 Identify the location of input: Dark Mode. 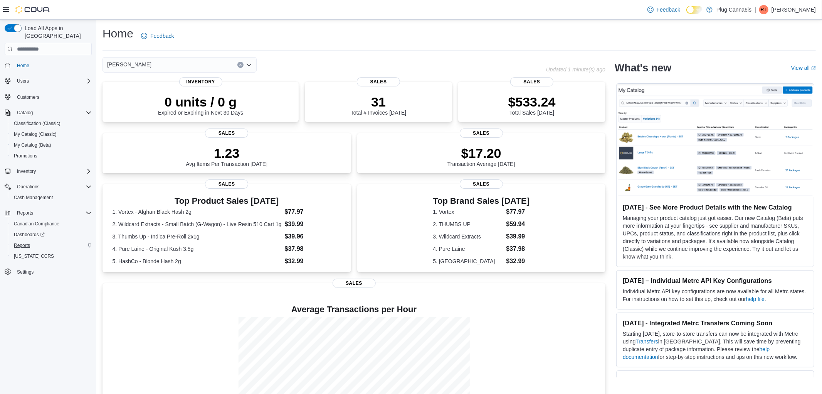
(695, 10).